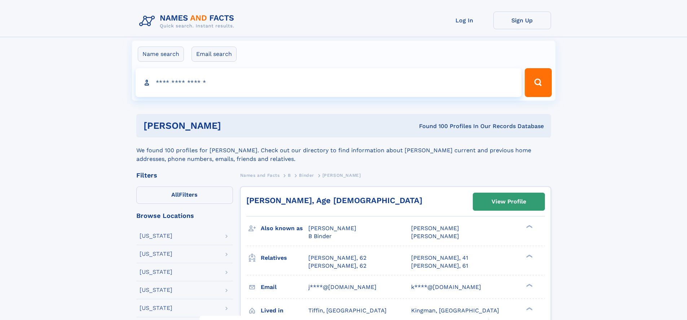  I want to click on div: Found 100 Profiles In Our Records Database, so click(432, 126).